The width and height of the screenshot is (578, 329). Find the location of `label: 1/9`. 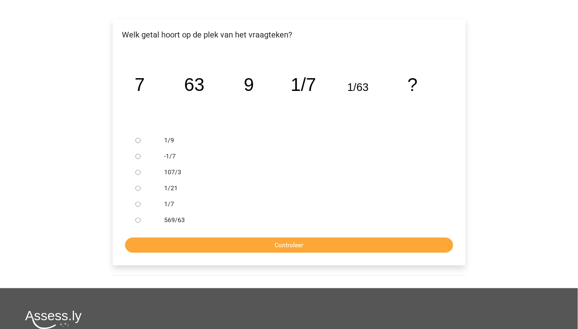

label: 1/9 is located at coordinates (302, 140).